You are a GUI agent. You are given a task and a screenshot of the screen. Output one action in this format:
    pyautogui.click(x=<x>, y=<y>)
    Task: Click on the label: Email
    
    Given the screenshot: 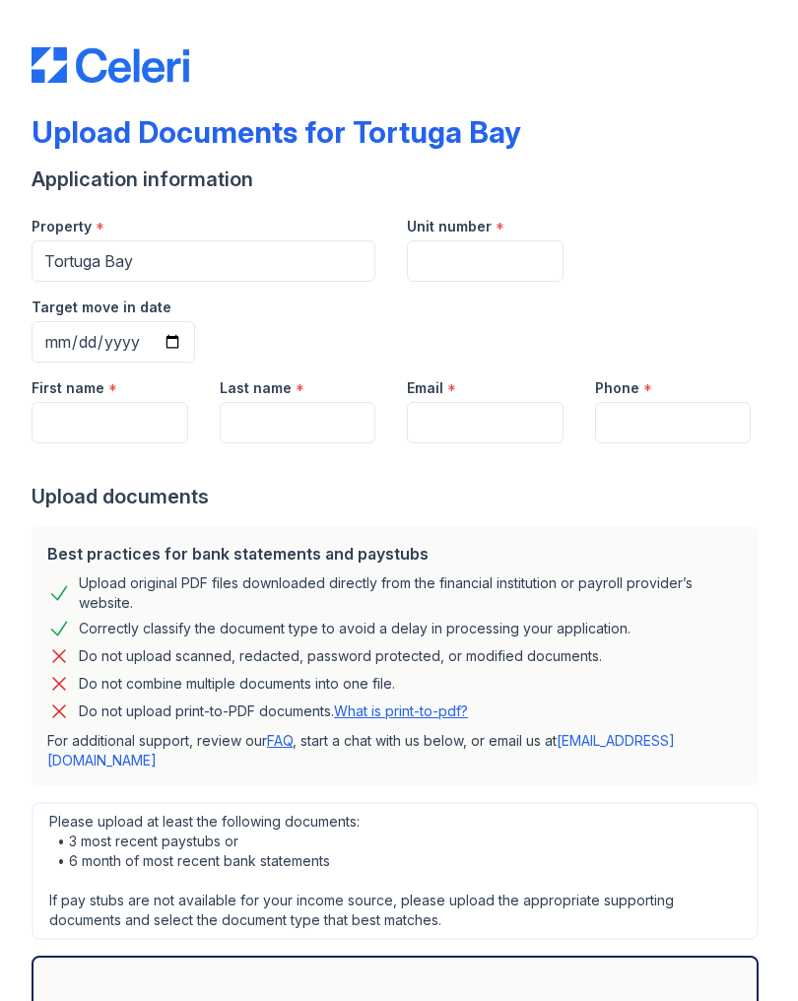 What is the action you would take?
    pyautogui.click(x=425, y=388)
    